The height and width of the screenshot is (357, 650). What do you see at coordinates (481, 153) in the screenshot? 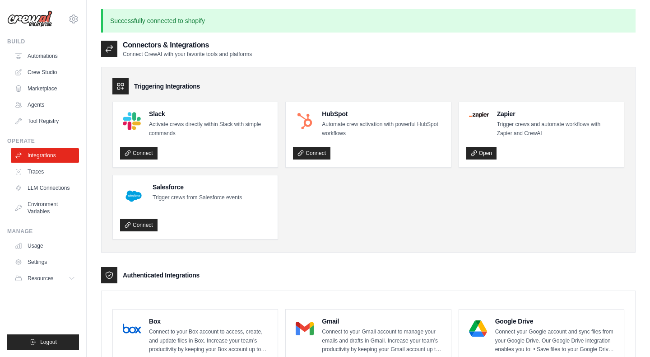
I see `a: Open` at bounding box center [481, 153].